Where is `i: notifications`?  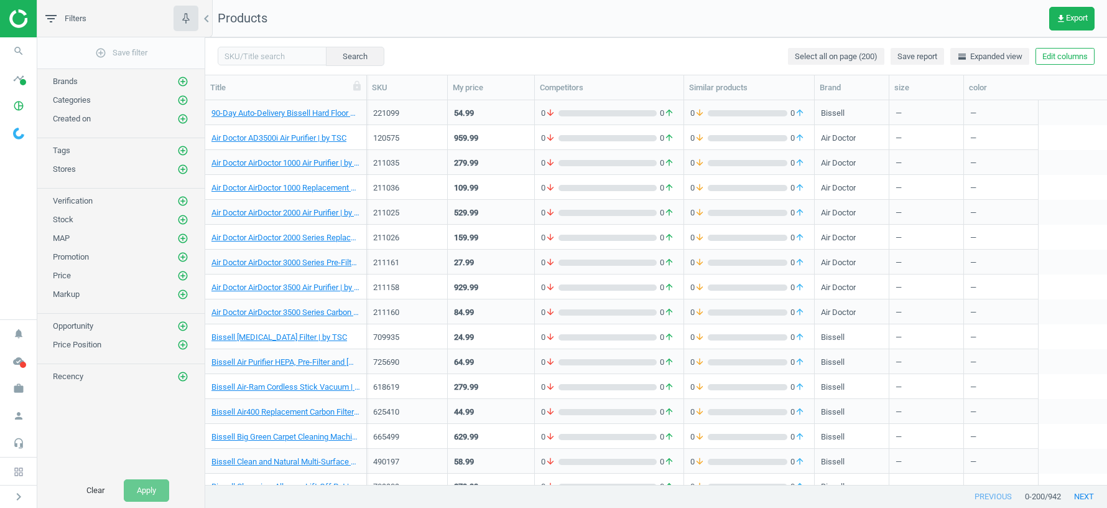 i: notifications is located at coordinates (19, 333).